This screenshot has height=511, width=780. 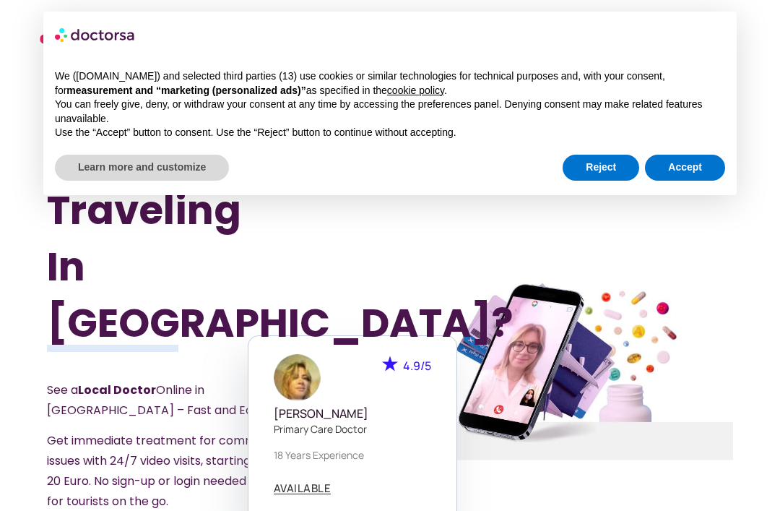 What do you see at coordinates (352, 454) in the screenshot?
I see `p: 18 years experience` at bounding box center [352, 454].